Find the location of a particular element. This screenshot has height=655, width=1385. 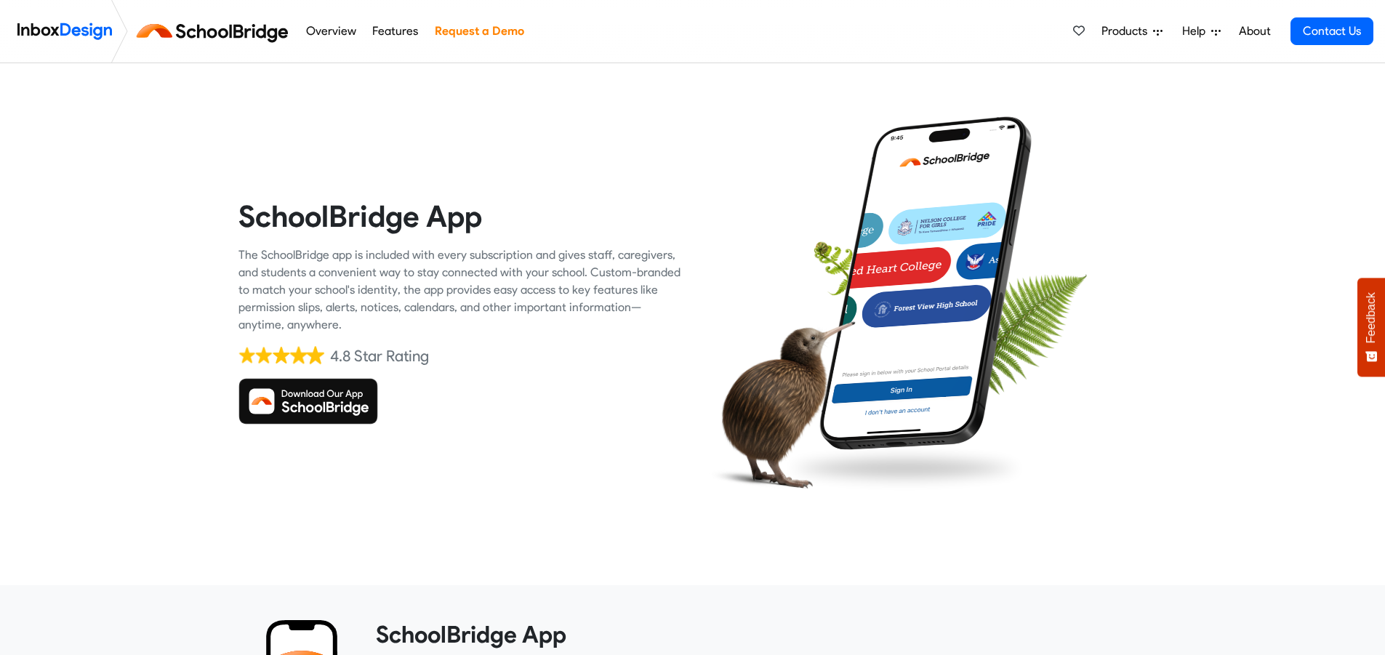

img: shadow.png is located at coordinates (905, 468).